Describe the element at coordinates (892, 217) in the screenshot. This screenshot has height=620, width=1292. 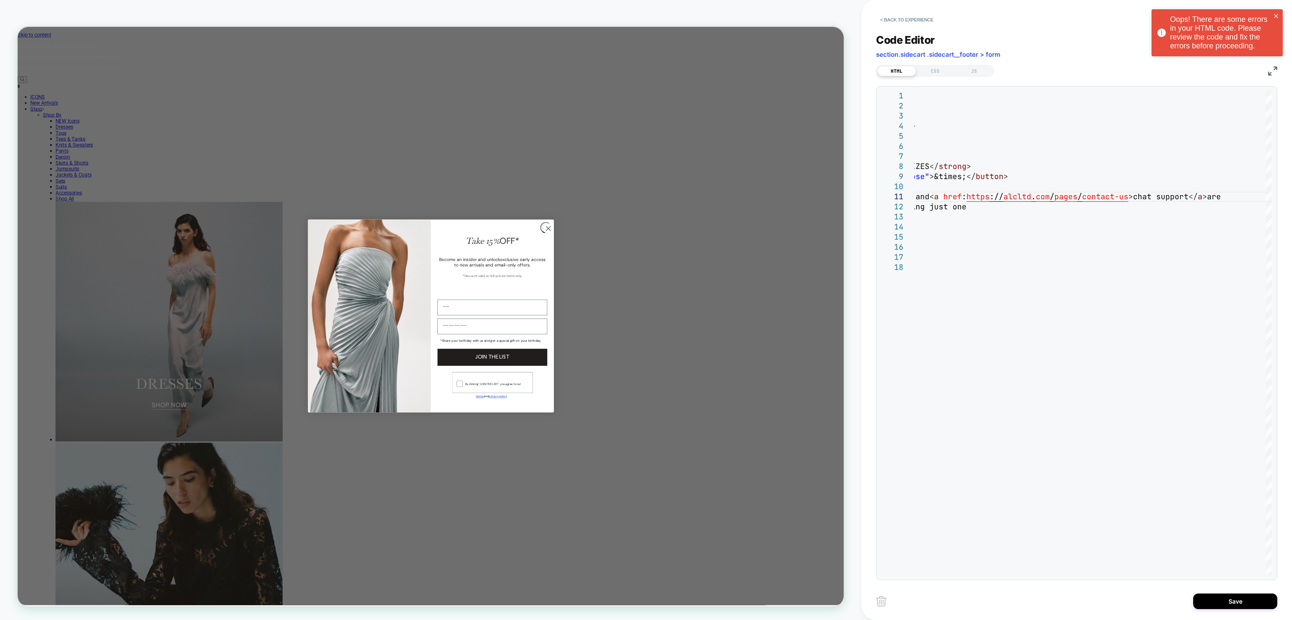
I see `div: 13` at that location.